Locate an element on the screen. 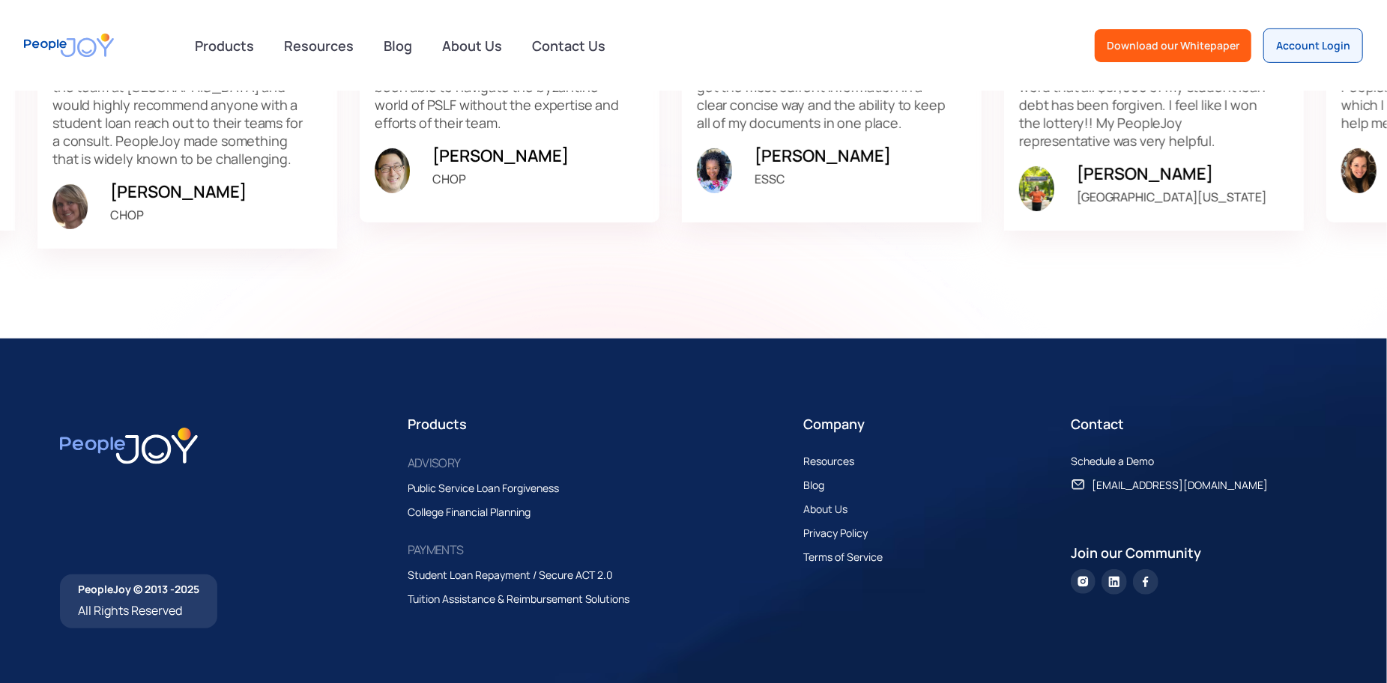 This screenshot has width=1387, height=683. div: Contact is located at coordinates (1199, 424).